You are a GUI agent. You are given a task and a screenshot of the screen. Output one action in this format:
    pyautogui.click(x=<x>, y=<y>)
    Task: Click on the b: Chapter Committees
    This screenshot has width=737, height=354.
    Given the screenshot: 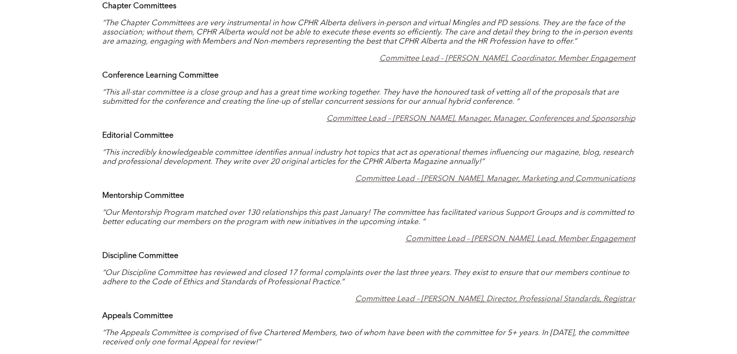 What is the action you would take?
    pyautogui.click(x=139, y=6)
    